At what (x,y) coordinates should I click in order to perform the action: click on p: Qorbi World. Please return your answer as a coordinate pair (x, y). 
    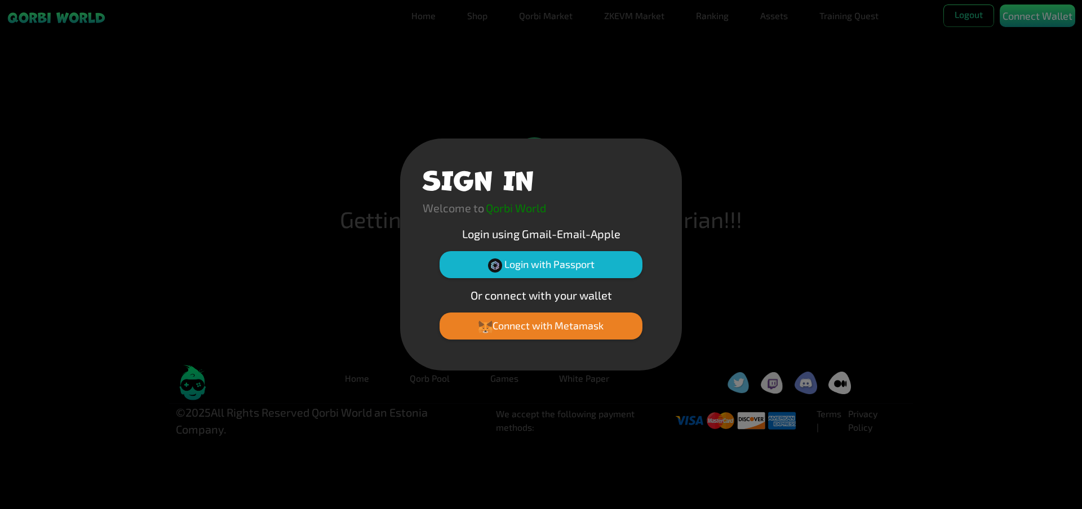
    Looking at the image, I should click on (516, 208).